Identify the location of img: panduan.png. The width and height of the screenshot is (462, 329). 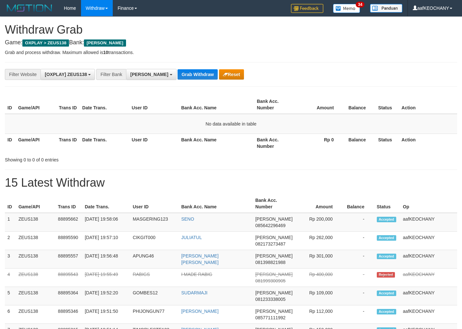
(386, 8).